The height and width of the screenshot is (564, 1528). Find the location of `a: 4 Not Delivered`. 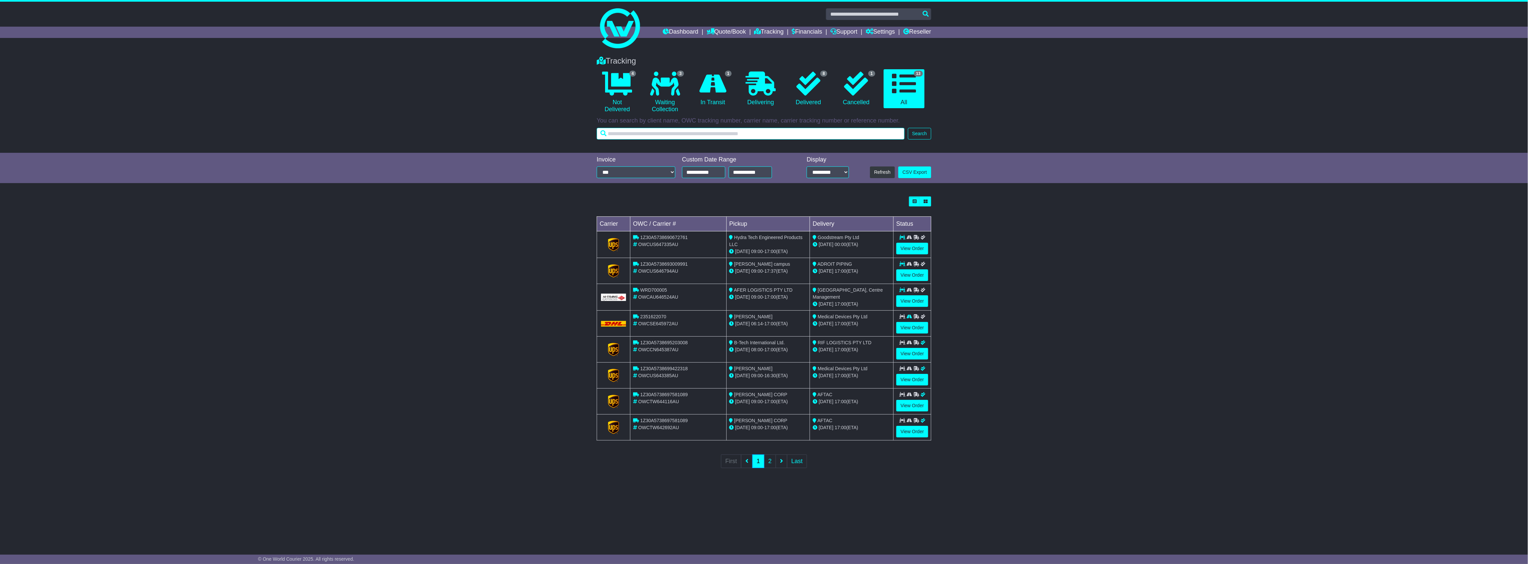

a: 4 Not Delivered is located at coordinates (617, 92).